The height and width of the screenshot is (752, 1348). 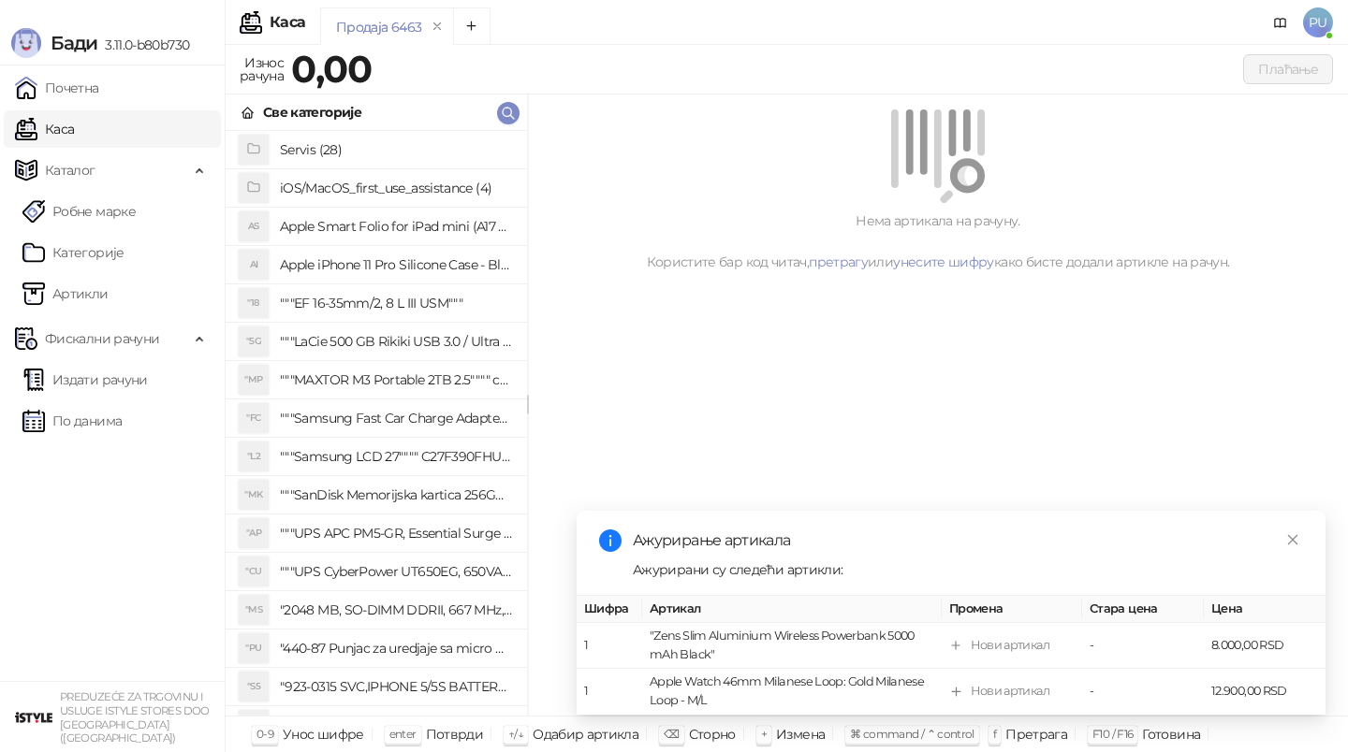 I want to click on img: 64x64-companyLogo-77b92cf4-9946-4f36-9751-bf7bb5fd2c7d.png, so click(x=34, y=718).